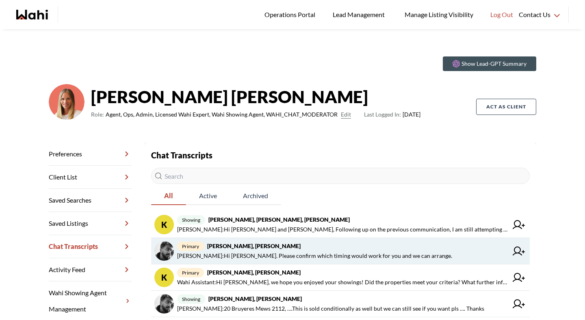 The height and width of the screenshot is (320, 585). I want to click on a: Wahi homepage, so click(32, 15).